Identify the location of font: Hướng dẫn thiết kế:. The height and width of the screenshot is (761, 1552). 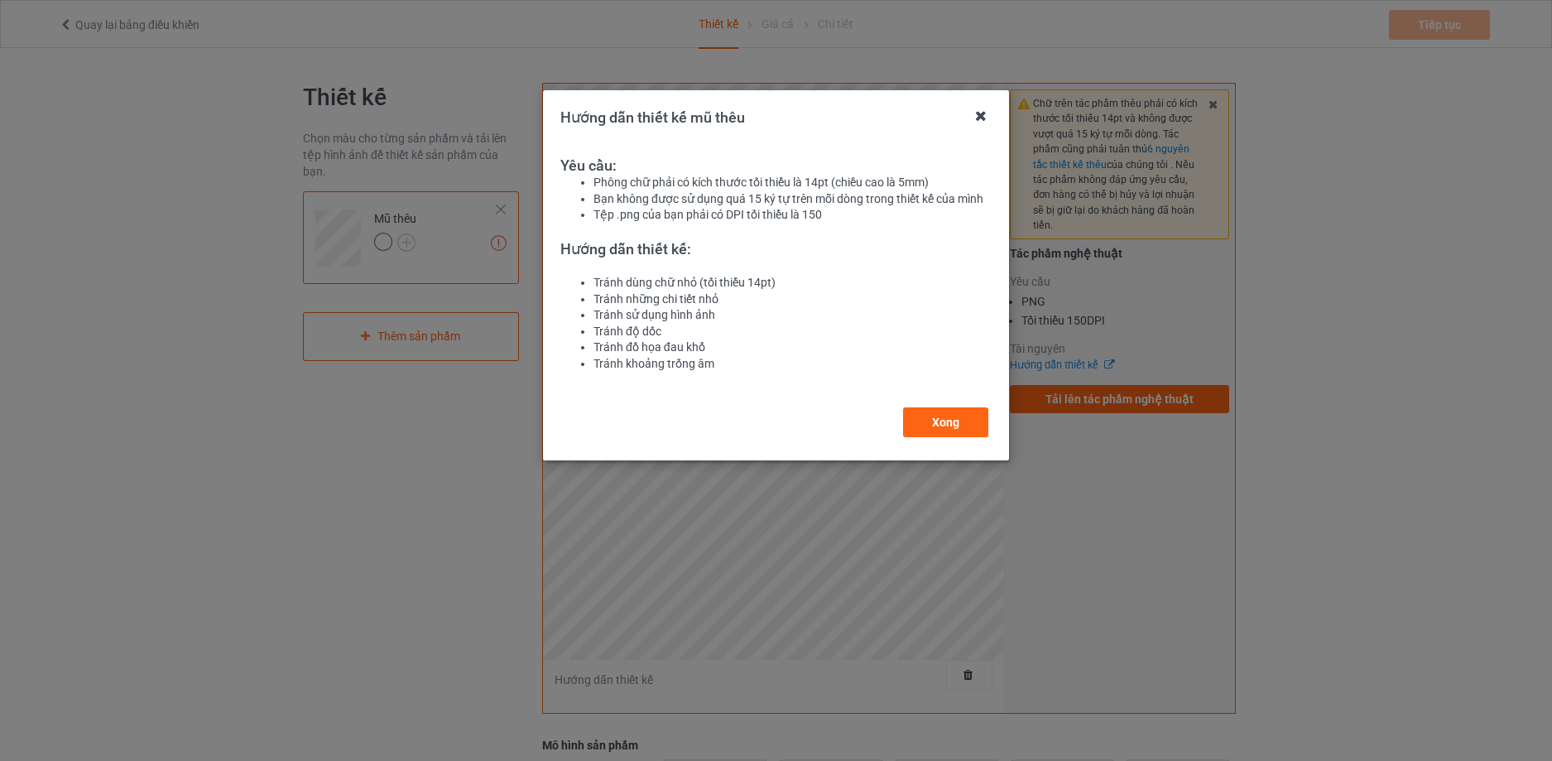
(626, 249).